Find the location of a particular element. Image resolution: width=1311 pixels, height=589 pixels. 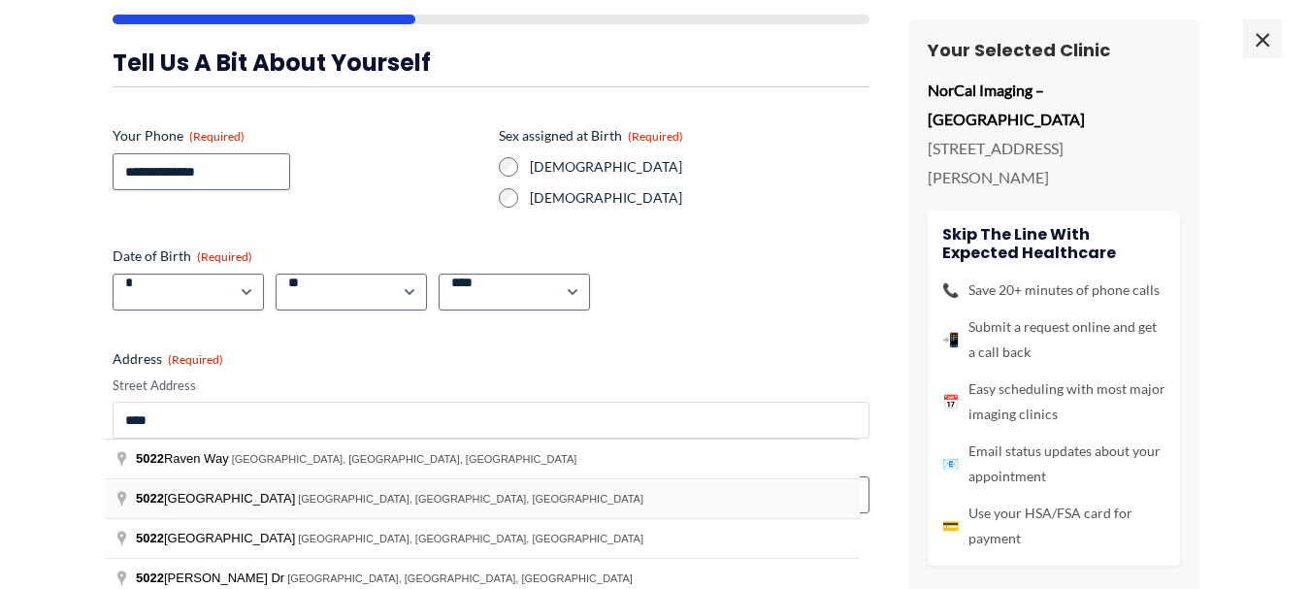

li: Email status updates about your appointment is located at coordinates (1054, 464).